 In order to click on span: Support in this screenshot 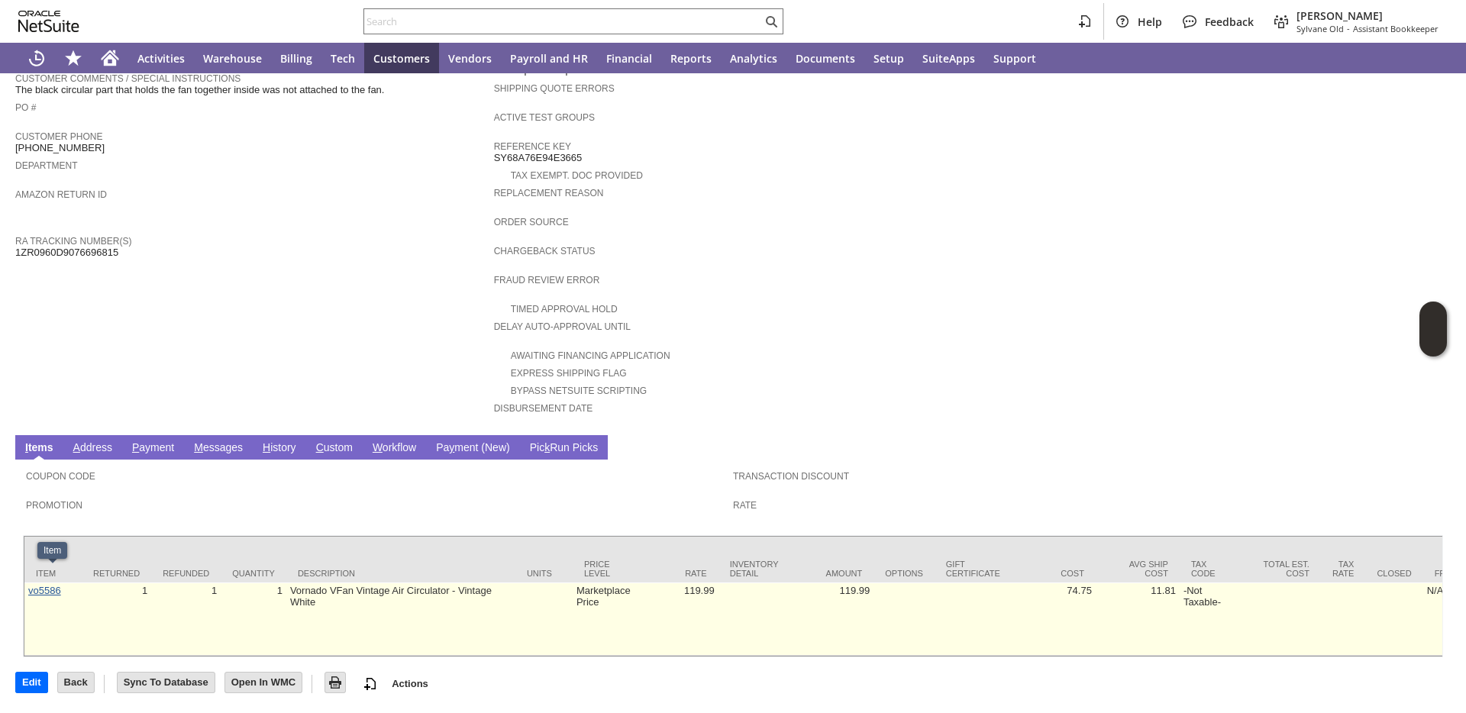, I will do `click(1015, 58)`.